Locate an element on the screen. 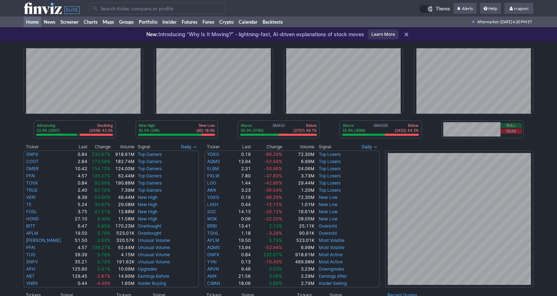 The width and height of the screenshot is (557, 296). td: 0.19 is located at coordinates (240, 154).